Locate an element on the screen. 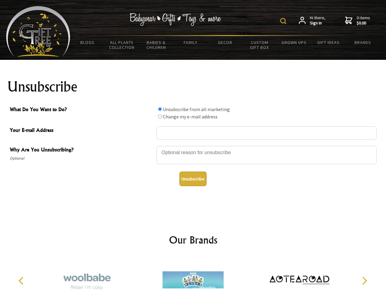 The width and height of the screenshot is (386, 293). span: What Do You Want to Do? is located at coordinates (82, 110).